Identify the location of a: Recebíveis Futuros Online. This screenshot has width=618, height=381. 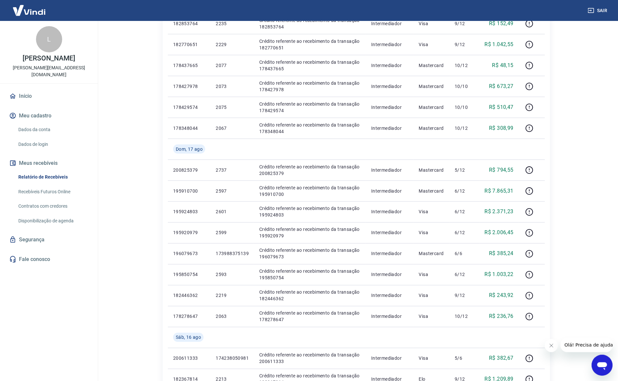
(53, 192).